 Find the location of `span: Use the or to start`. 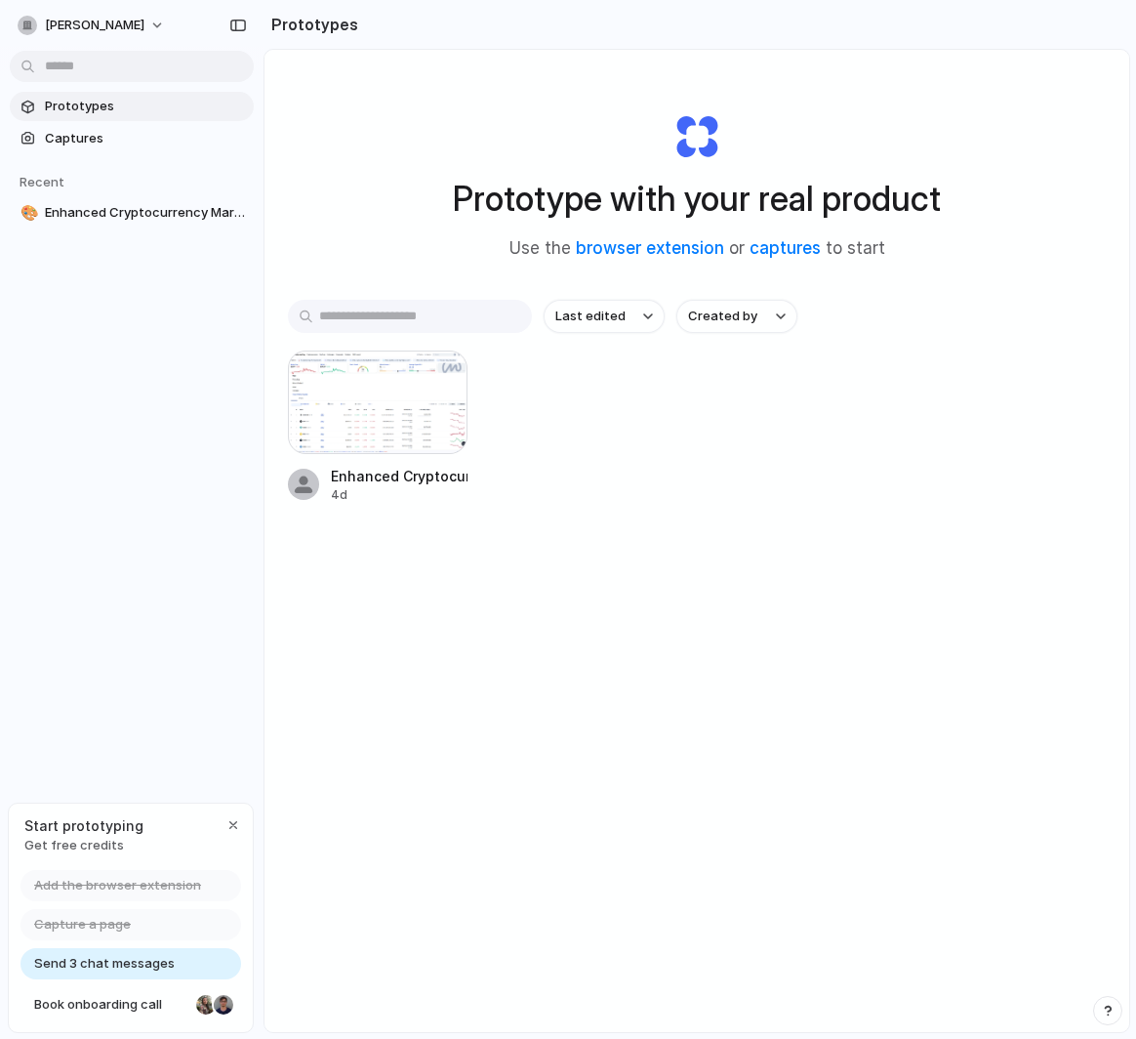

span: Use the or to start is located at coordinates (697, 249).